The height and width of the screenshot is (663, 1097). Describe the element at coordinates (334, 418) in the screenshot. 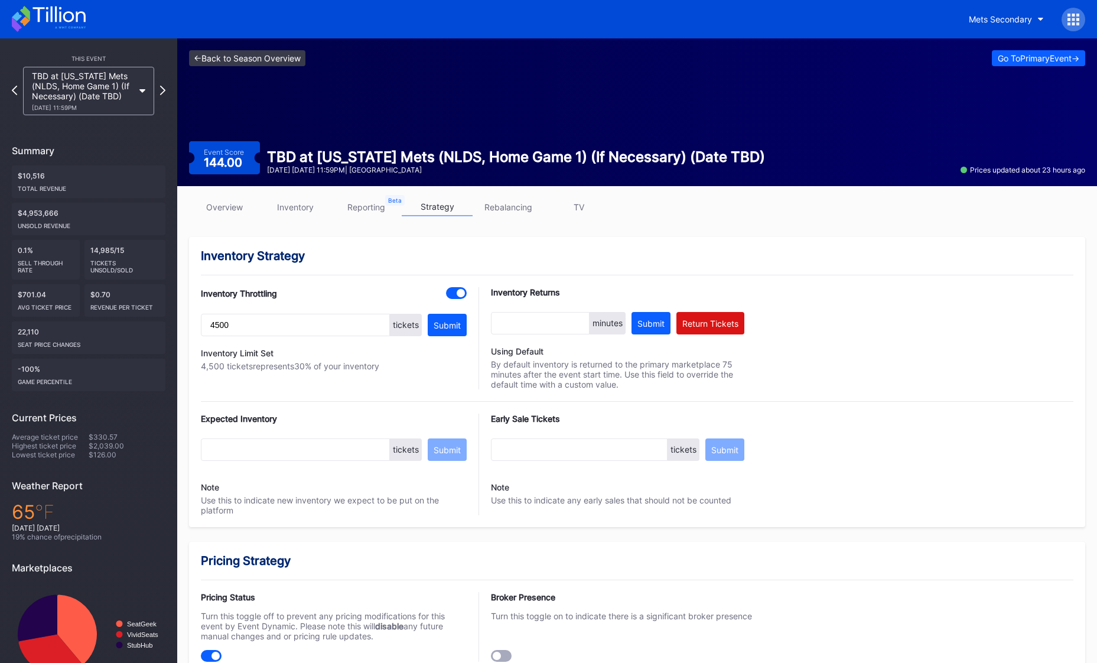

I see `div: Expected Inventory` at that location.